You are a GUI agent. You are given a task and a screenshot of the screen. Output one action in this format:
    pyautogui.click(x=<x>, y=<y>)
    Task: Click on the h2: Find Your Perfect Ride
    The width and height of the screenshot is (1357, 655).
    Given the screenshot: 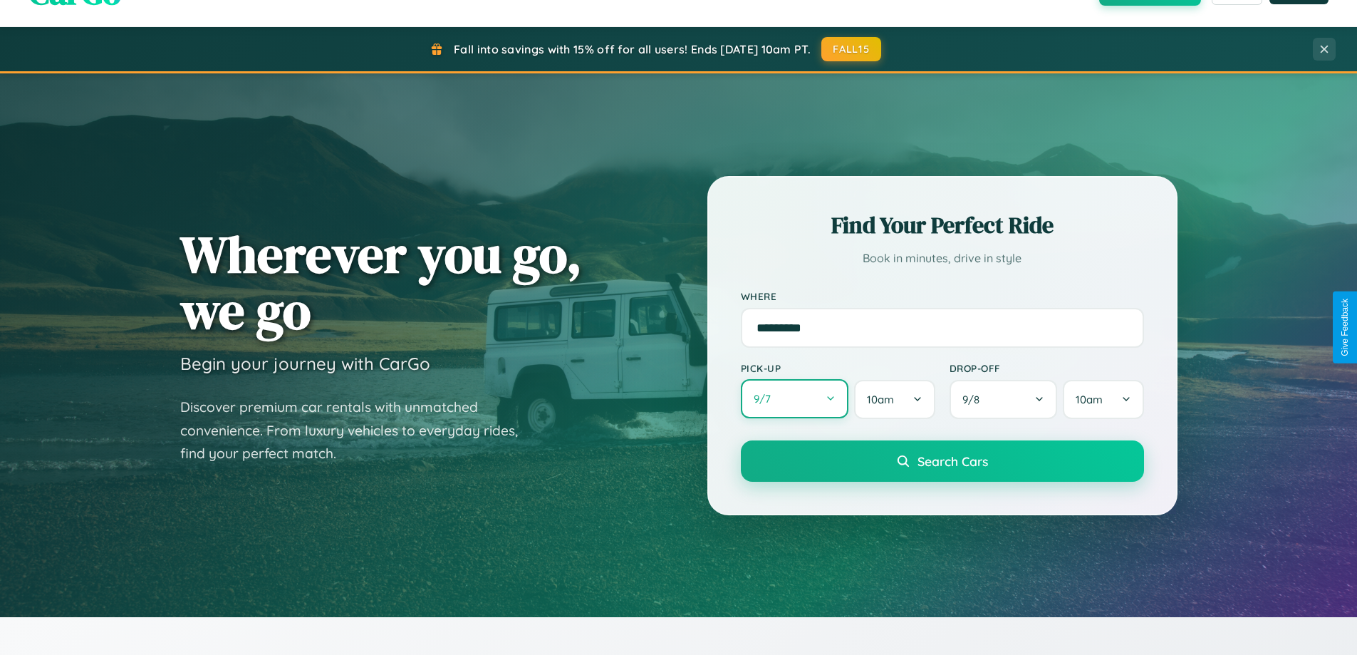 What is the action you would take?
    pyautogui.click(x=942, y=225)
    